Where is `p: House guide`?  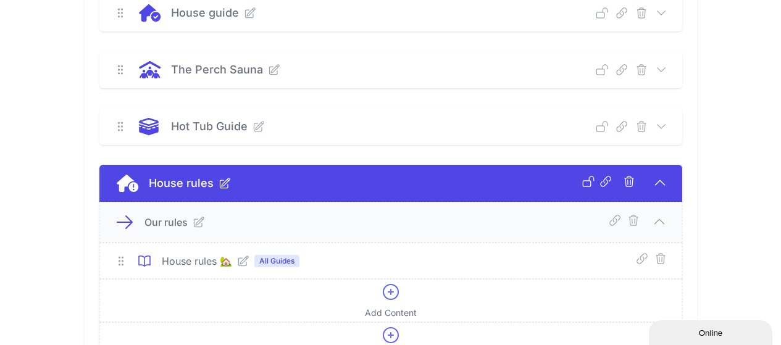
p: House guide is located at coordinates (205, 13).